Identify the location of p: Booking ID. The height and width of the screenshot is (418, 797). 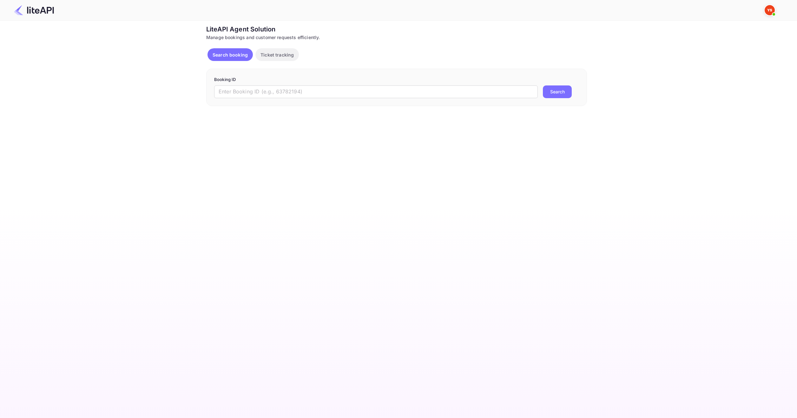
(397, 80).